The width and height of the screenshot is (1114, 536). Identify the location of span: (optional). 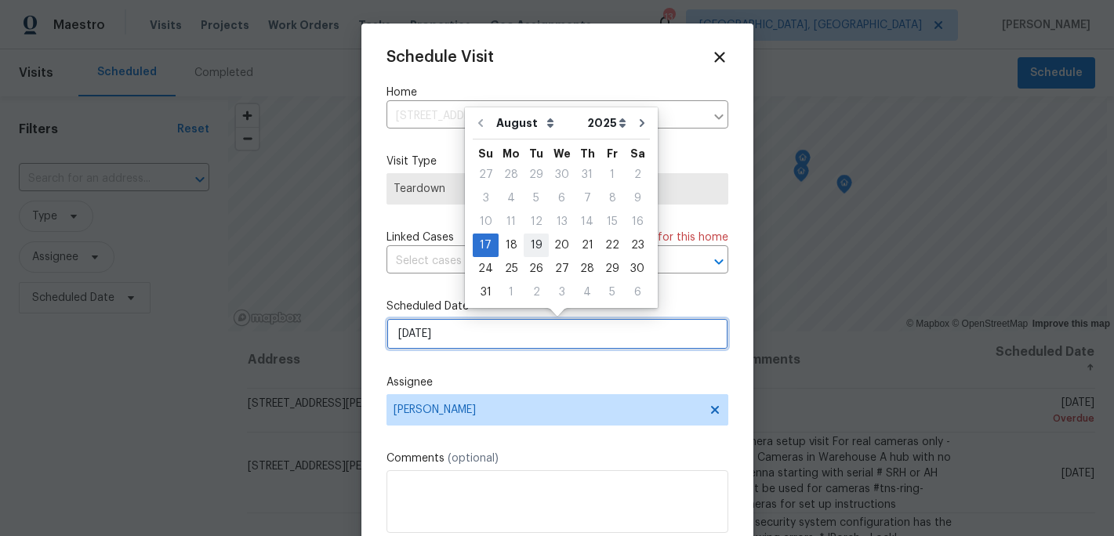
(473, 459).